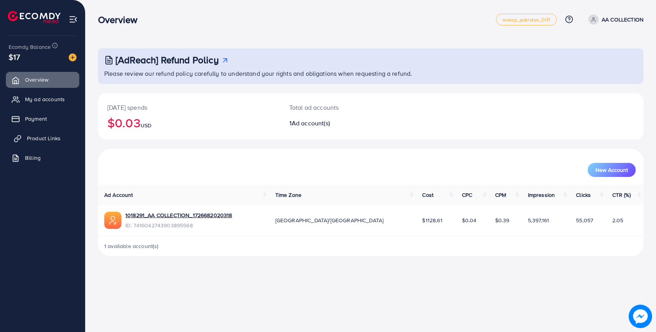  I want to click on h3: Overview, so click(121, 20).